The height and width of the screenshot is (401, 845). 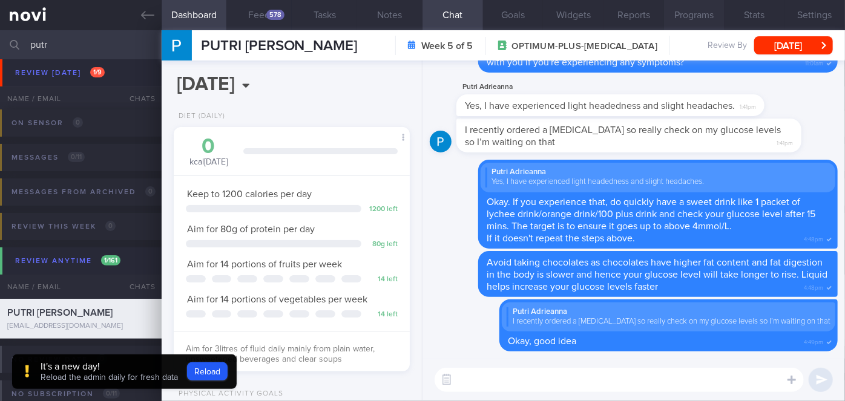 What do you see at coordinates (382, 244) in the screenshot?
I see `div: 80 g left` at bounding box center [382, 244].